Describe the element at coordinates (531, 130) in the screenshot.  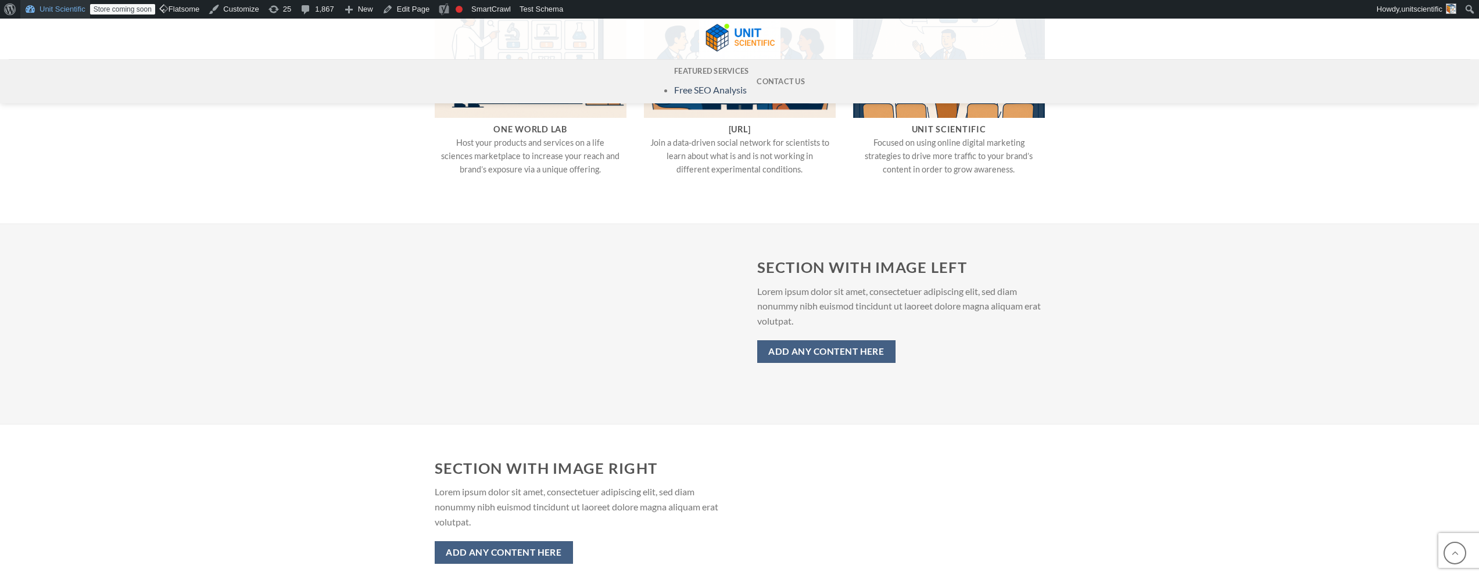
I see `h5: One World Lab` at that location.